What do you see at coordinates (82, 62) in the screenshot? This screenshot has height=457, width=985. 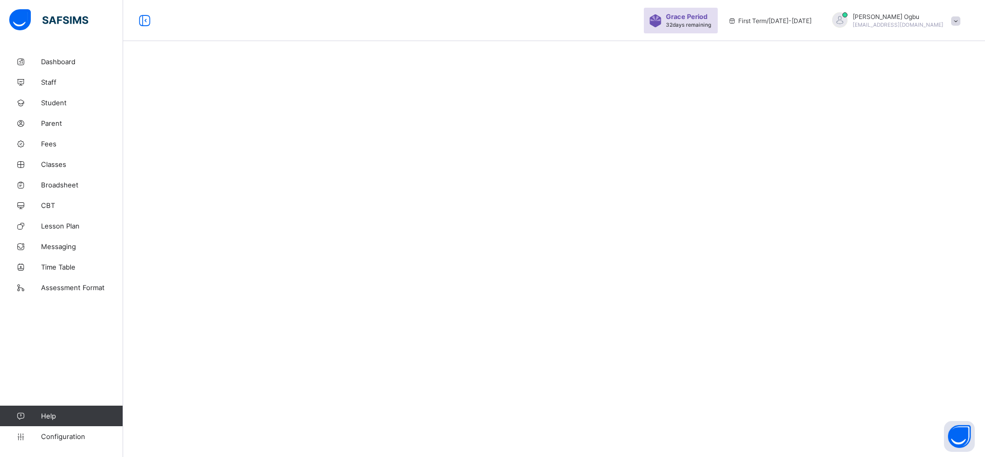 I see `span: Dashboard` at bounding box center [82, 62].